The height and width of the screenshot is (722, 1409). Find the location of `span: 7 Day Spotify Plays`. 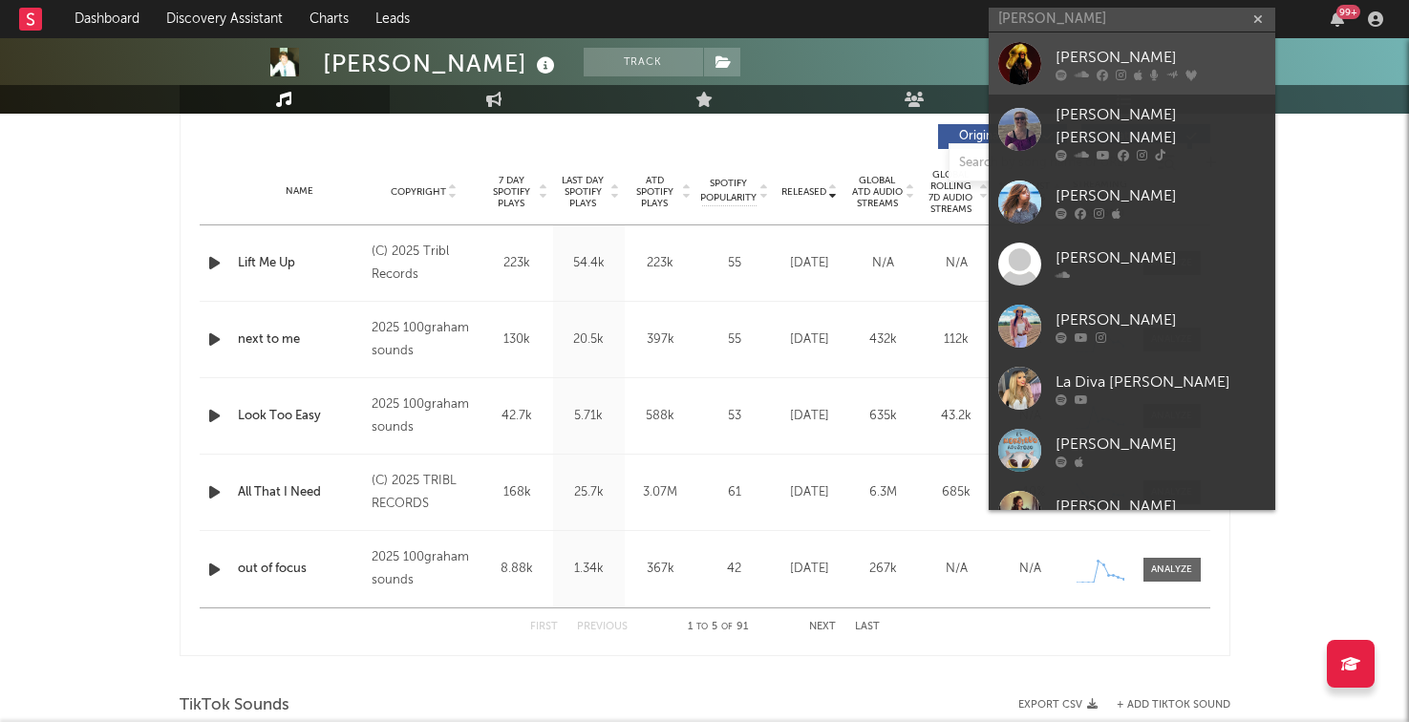

span: 7 Day Spotify Plays is located at coordinates (511, 192).